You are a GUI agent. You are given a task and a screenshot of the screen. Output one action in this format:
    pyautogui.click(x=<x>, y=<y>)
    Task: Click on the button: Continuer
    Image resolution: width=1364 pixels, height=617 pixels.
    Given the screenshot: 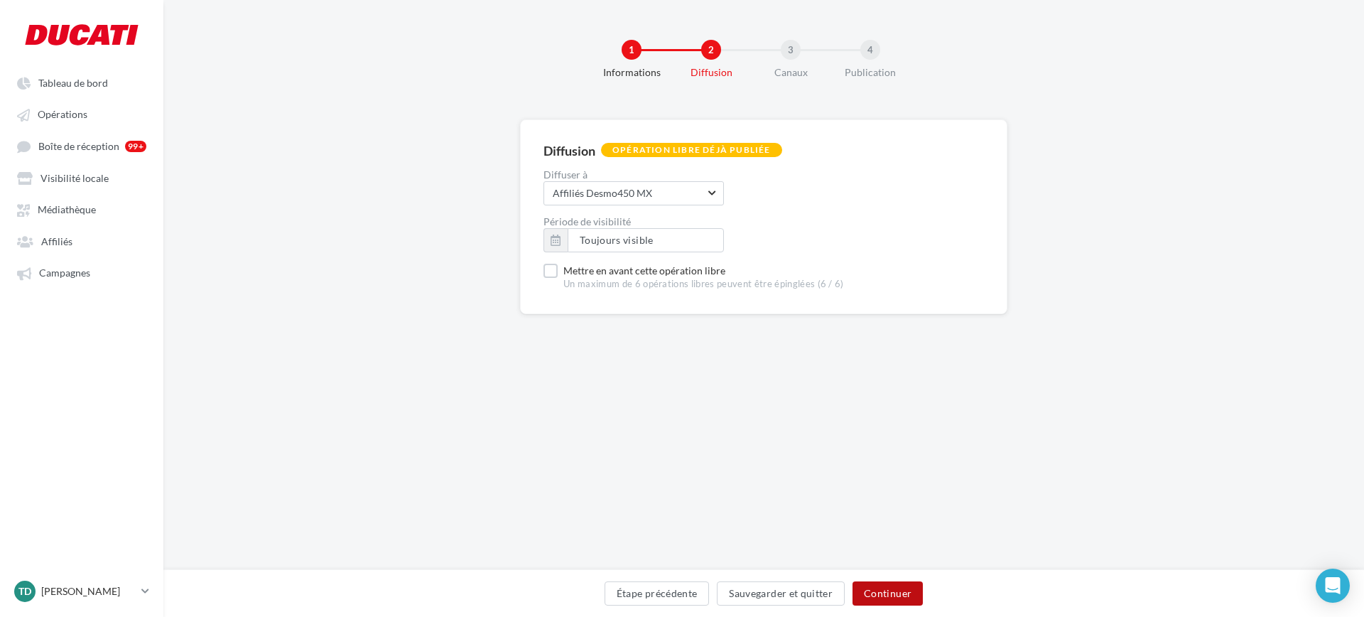 What is the action you would take?
    pyautogui.click(x=888, y=593)
    